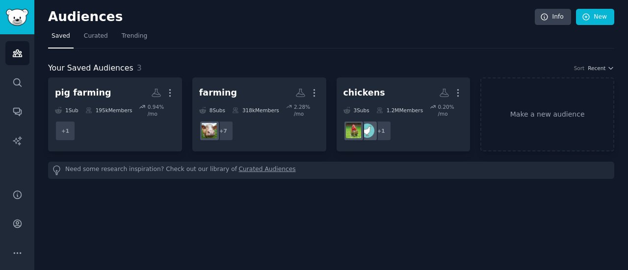  Describe the element at coordinates (96, 36) in the screenshot. I see `span: Curated` at that location.